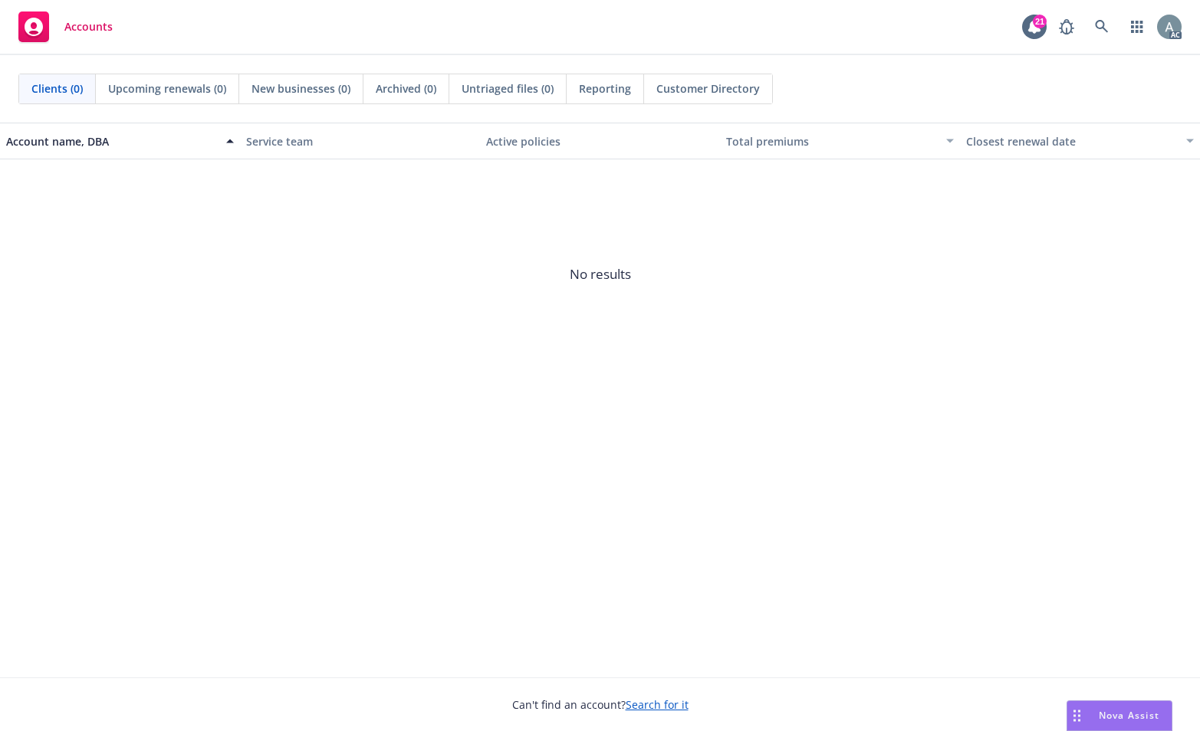 Image resolution: width=1200 pixels, height=731 pixels. I want to click on img: photo, so click(1169, 27).